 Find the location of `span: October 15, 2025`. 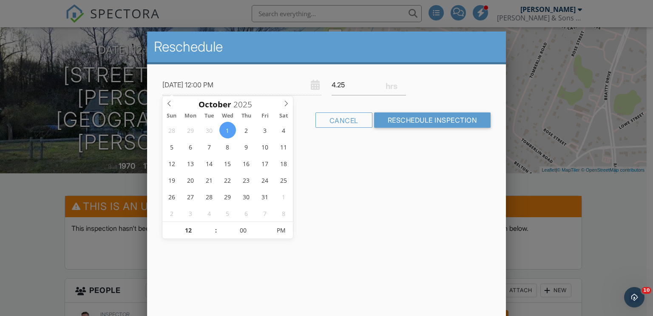

span: October 15, 2025 is located at coordinates (228, 163).